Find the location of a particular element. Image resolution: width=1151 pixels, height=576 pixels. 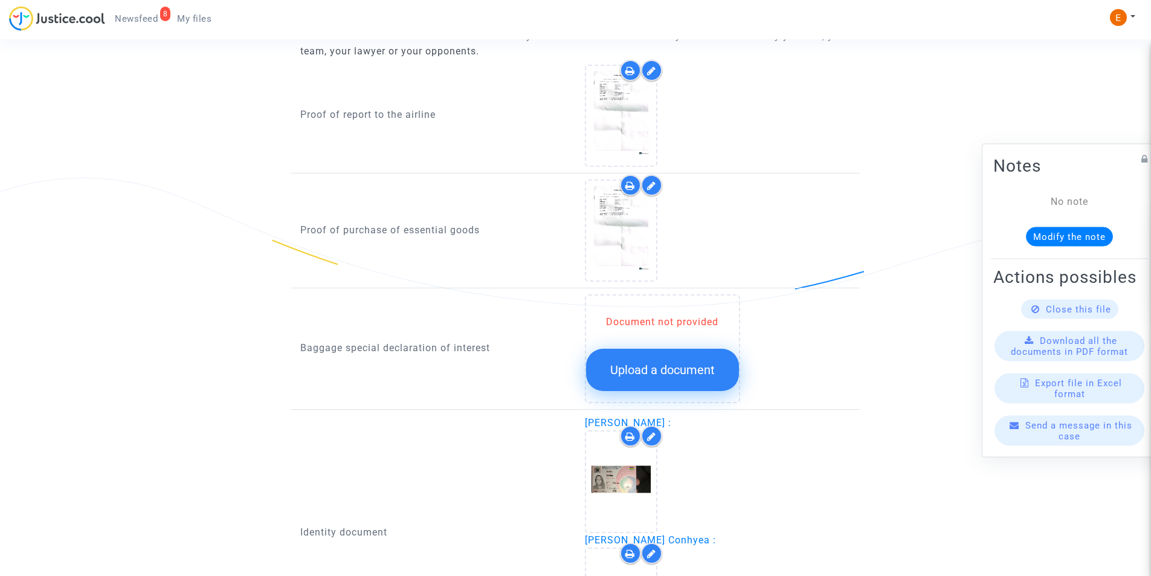

span: Send a message in this case is located at coordinates (1078, 430).